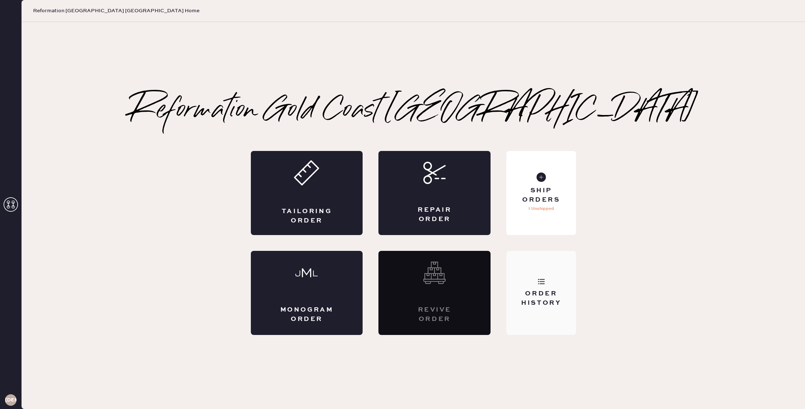  I want to click on div: Monogram Order, so click(307, 315).